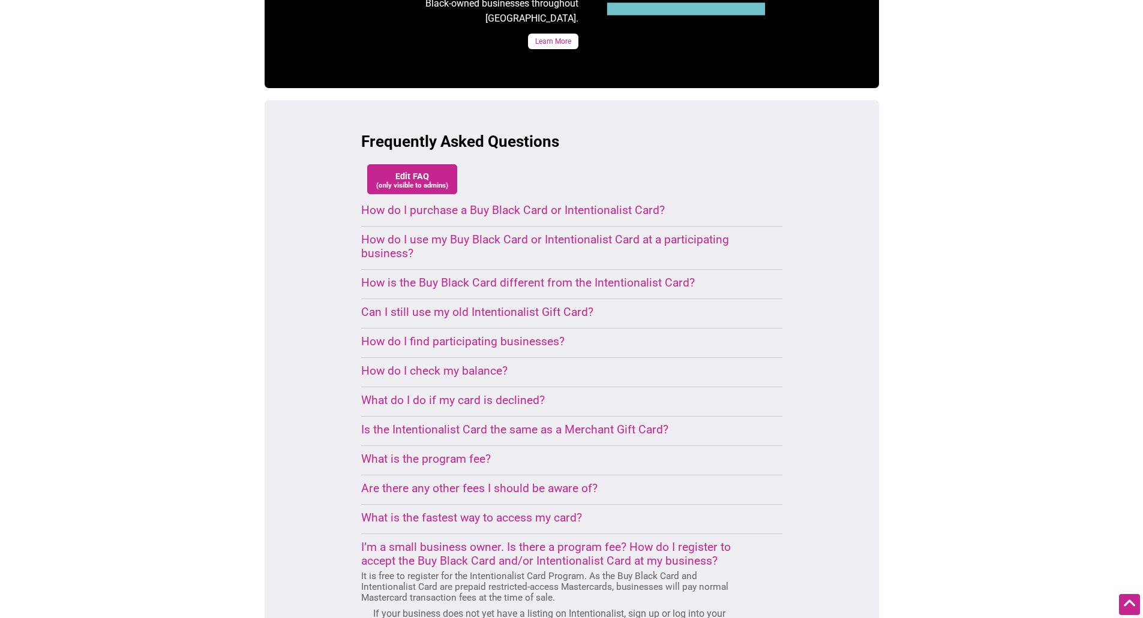 This screenshot has height=618, width=1143. Describe the element at coordinates (557, 210) in the screenshot. I see `summary: How do I purchase a Buy Black Card or Intentionalist Card?` at that location.